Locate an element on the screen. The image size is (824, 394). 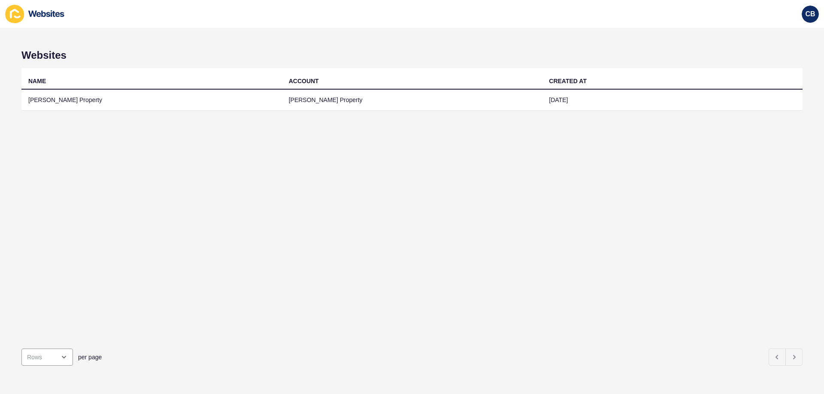
h1: Websites is located at coordinates (412, 55).